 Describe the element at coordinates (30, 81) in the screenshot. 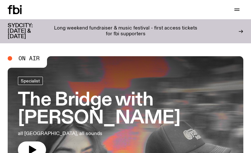

I see `span: Specialist` at that location.